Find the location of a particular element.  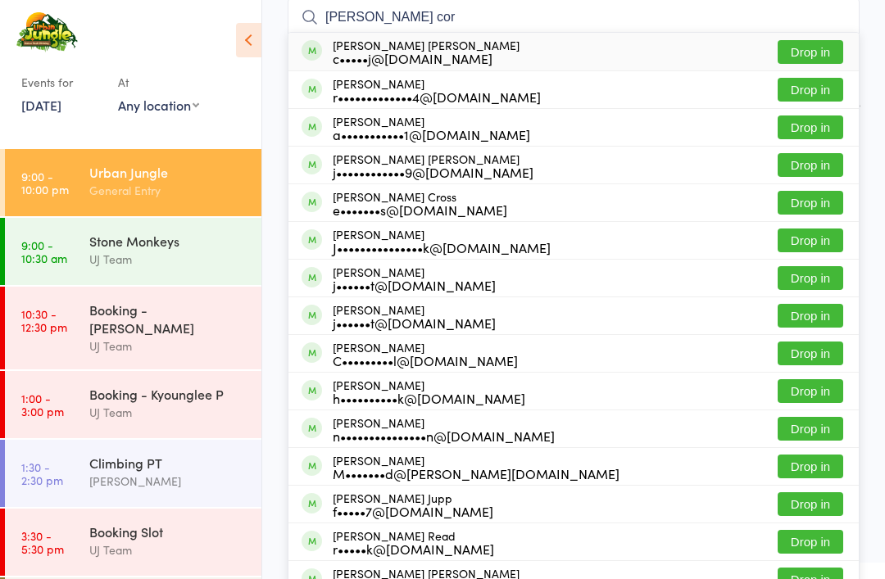

div: Stone Monkeys is located at coordinates (168, 241).